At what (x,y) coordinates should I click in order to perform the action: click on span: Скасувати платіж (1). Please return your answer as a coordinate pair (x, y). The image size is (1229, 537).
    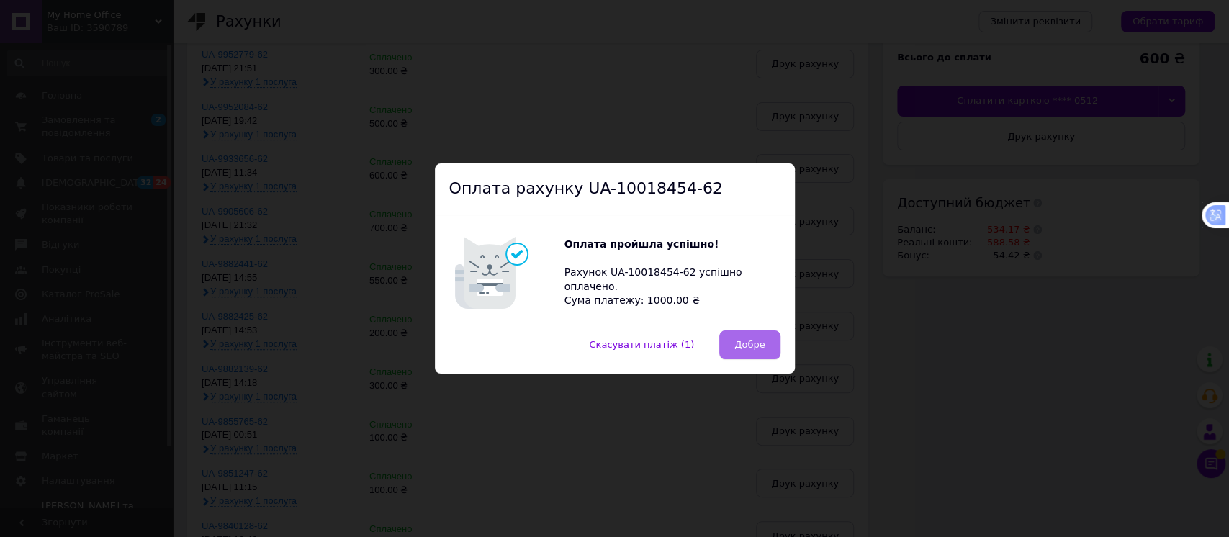
    Looking at the image, I should click on (642, 344).